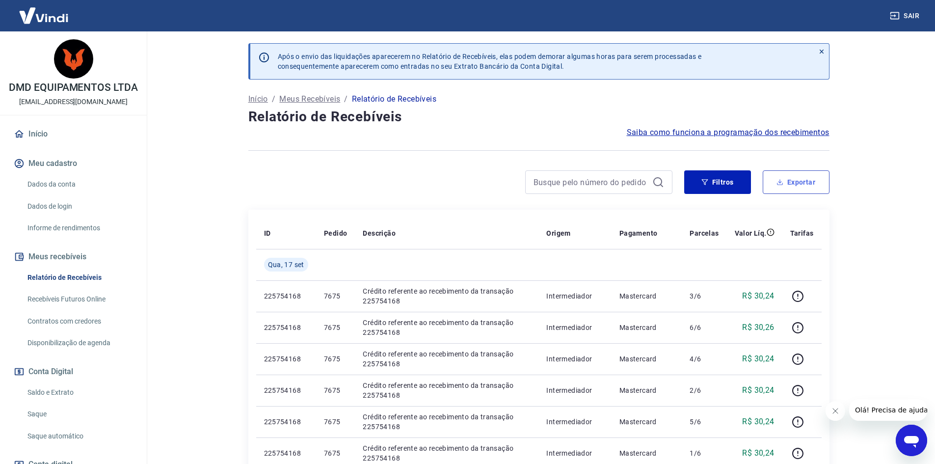 The width and height of the screenshot is (935, 464). What do you see at coordinates (310, 99) in the screenshot?
I see `a: Meus Recebíveis` at bounding box center [310, 99].